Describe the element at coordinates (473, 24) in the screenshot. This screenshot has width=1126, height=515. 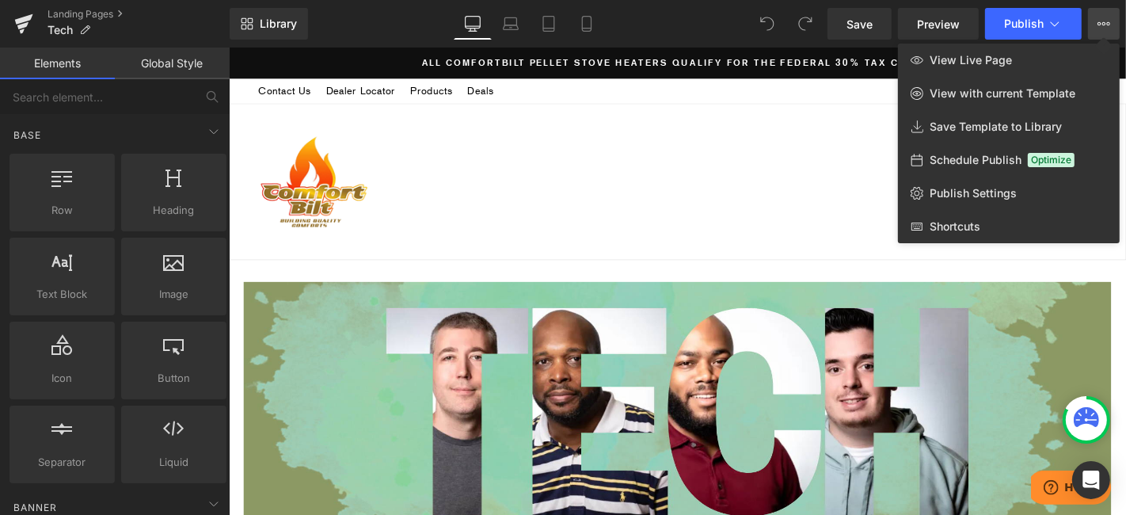
I see `a: Desktop` at that location.